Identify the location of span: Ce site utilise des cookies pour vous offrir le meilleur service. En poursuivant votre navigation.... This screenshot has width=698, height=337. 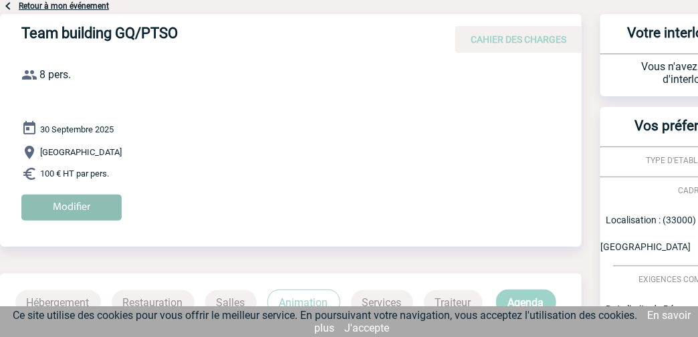
(325, 315).